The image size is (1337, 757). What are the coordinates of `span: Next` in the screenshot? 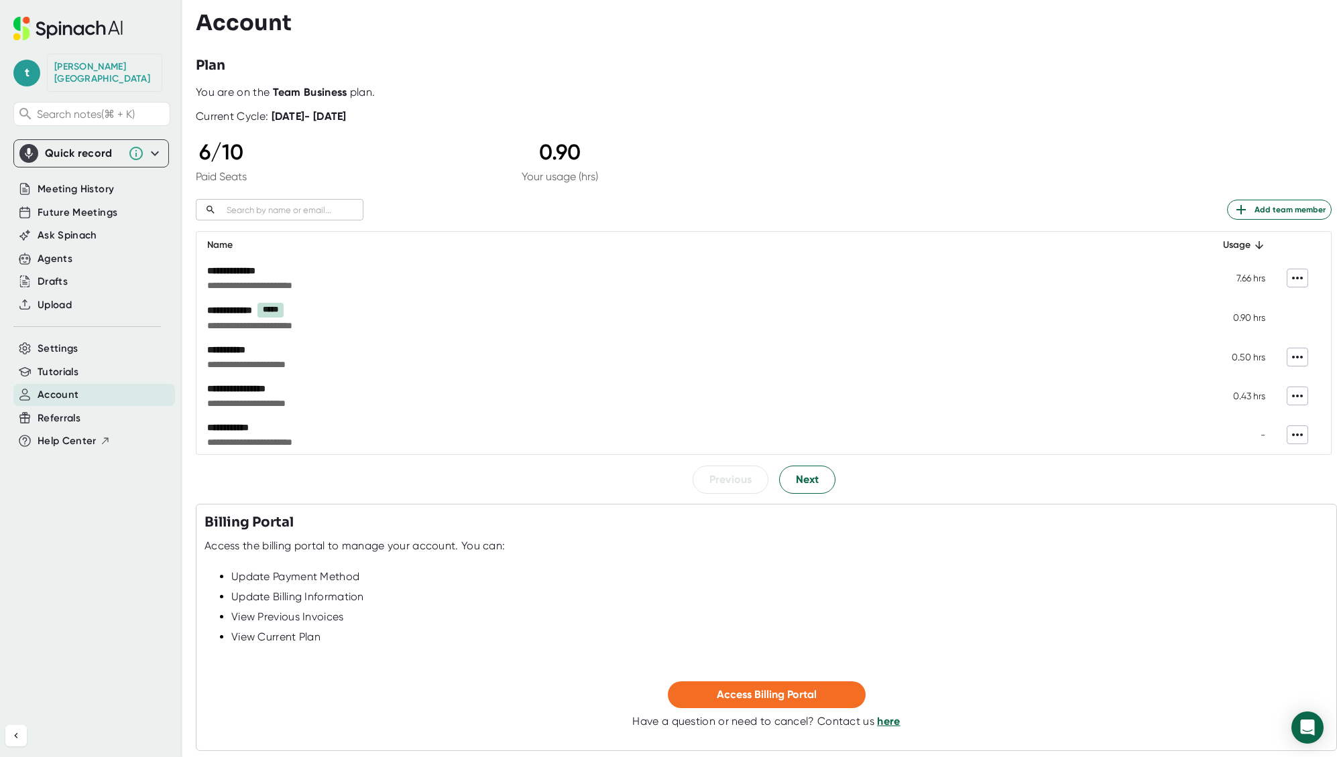 It's located at (807, 480).